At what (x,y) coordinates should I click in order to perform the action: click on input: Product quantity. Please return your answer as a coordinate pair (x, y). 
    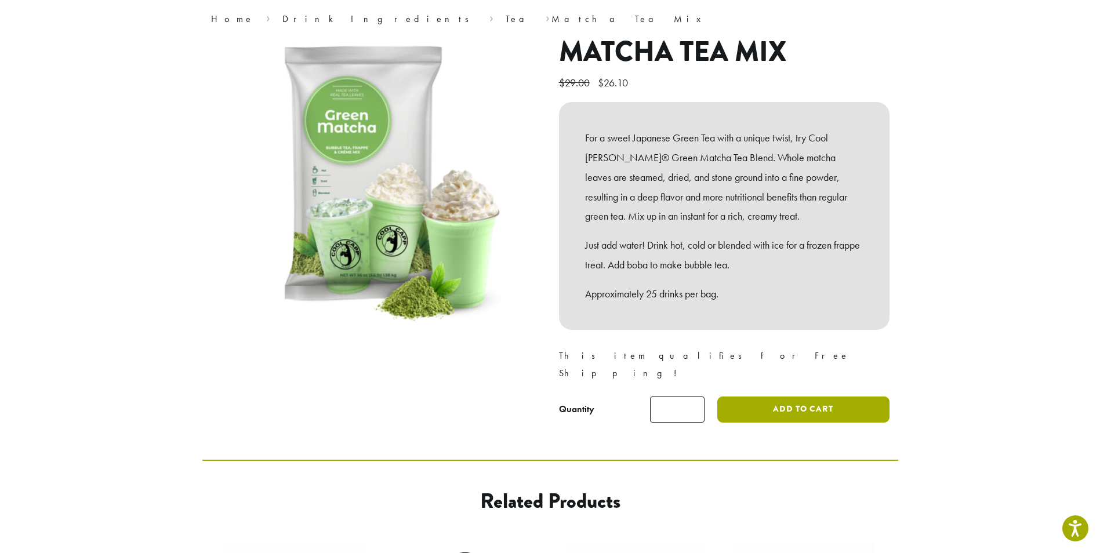
    Looking at the image, I should click on (677, 410).